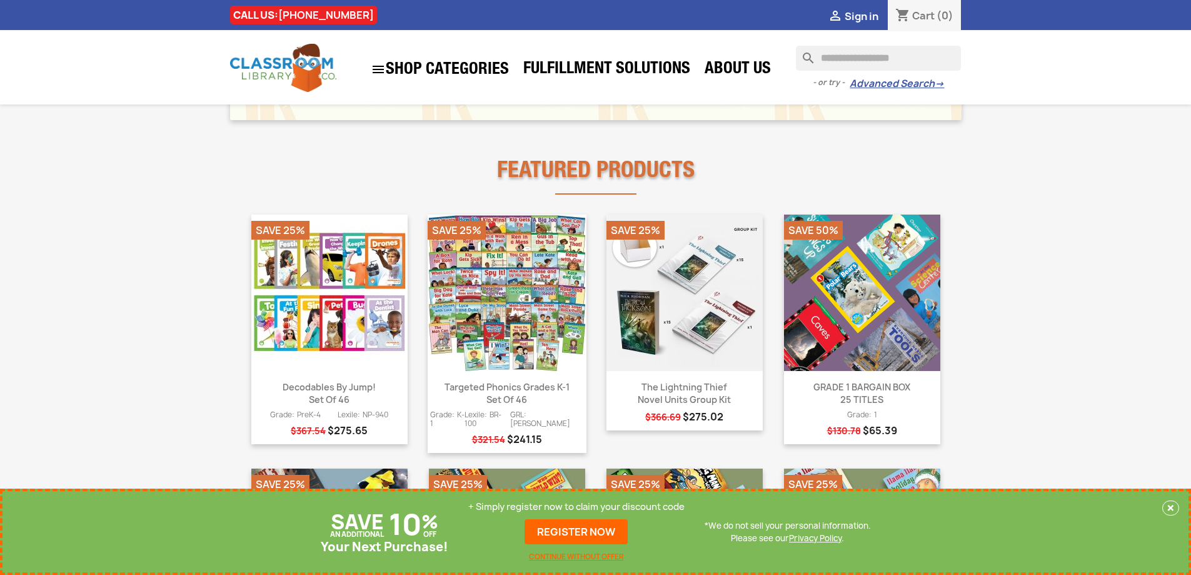 This screenshot has width=1191, height=575. I want to click on span: Sign in, so click(862, 16).